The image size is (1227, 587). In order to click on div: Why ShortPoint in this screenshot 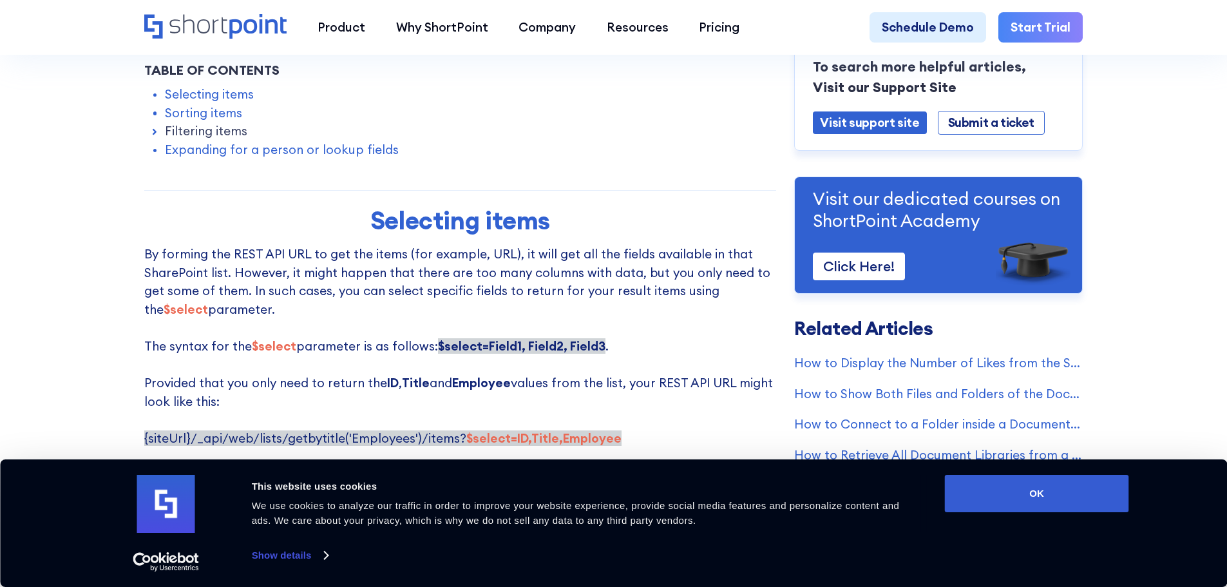, I will do `click(442, 27)`.